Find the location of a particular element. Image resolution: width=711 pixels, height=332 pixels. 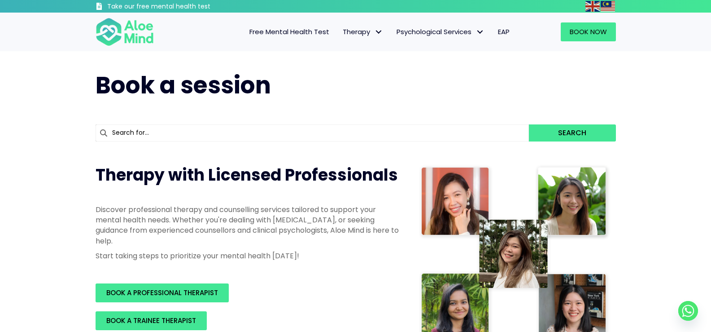

span: BOOK A TRAINEE THERAPIST is located at coordinates (151, 320).